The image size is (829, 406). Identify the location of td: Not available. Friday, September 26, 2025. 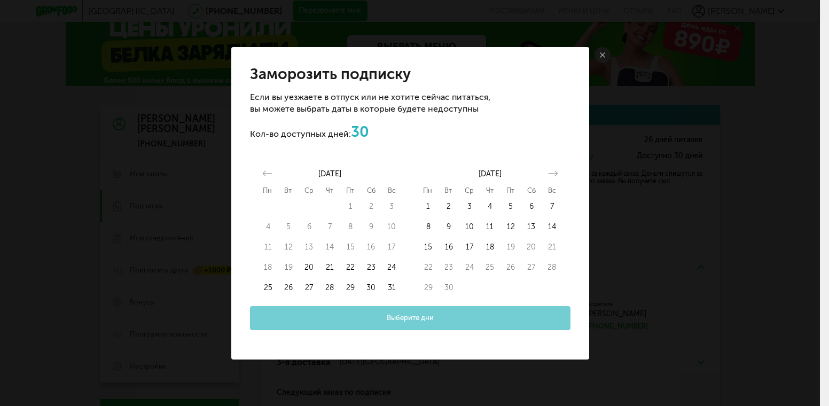
(511, 268).